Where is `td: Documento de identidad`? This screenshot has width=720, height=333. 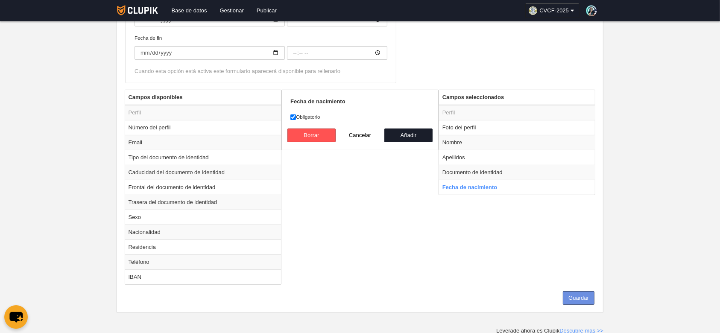
td: Documento de identidad is located at coordinates (517, 172).